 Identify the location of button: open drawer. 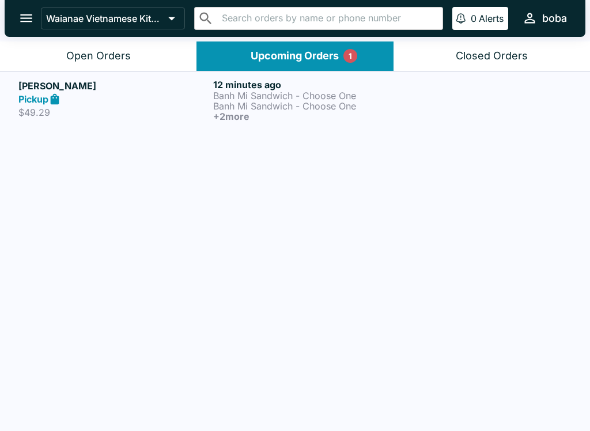
(26, 18).